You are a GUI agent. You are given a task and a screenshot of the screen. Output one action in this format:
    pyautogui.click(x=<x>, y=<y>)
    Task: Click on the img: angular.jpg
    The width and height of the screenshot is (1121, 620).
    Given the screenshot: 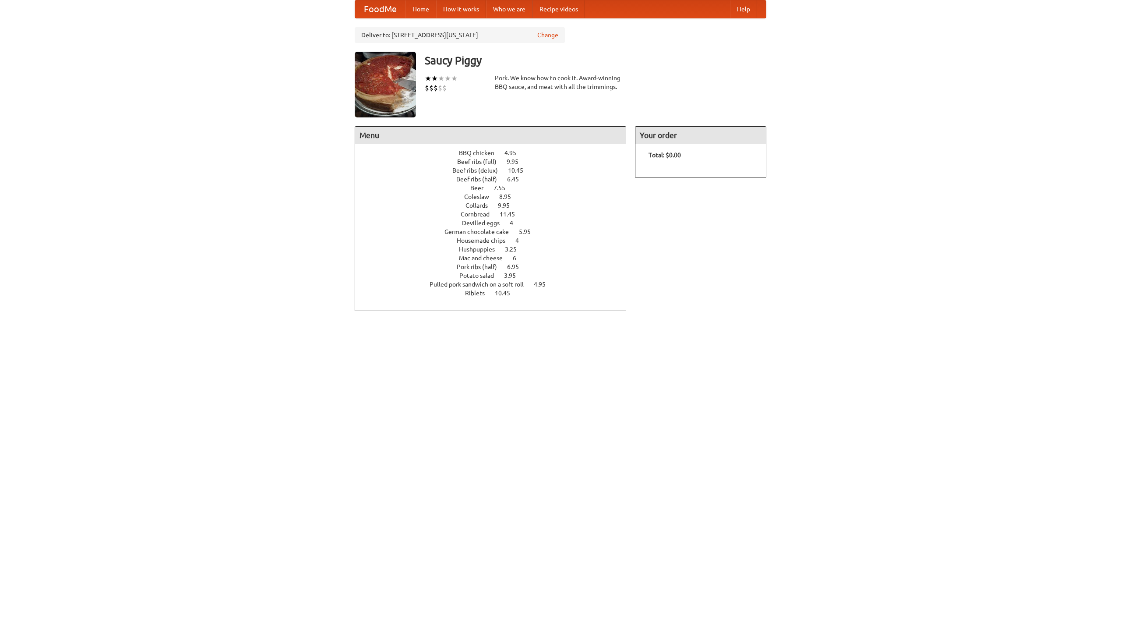 What is the action you would take?
    pyautogui.click(x=385, y=85)
    